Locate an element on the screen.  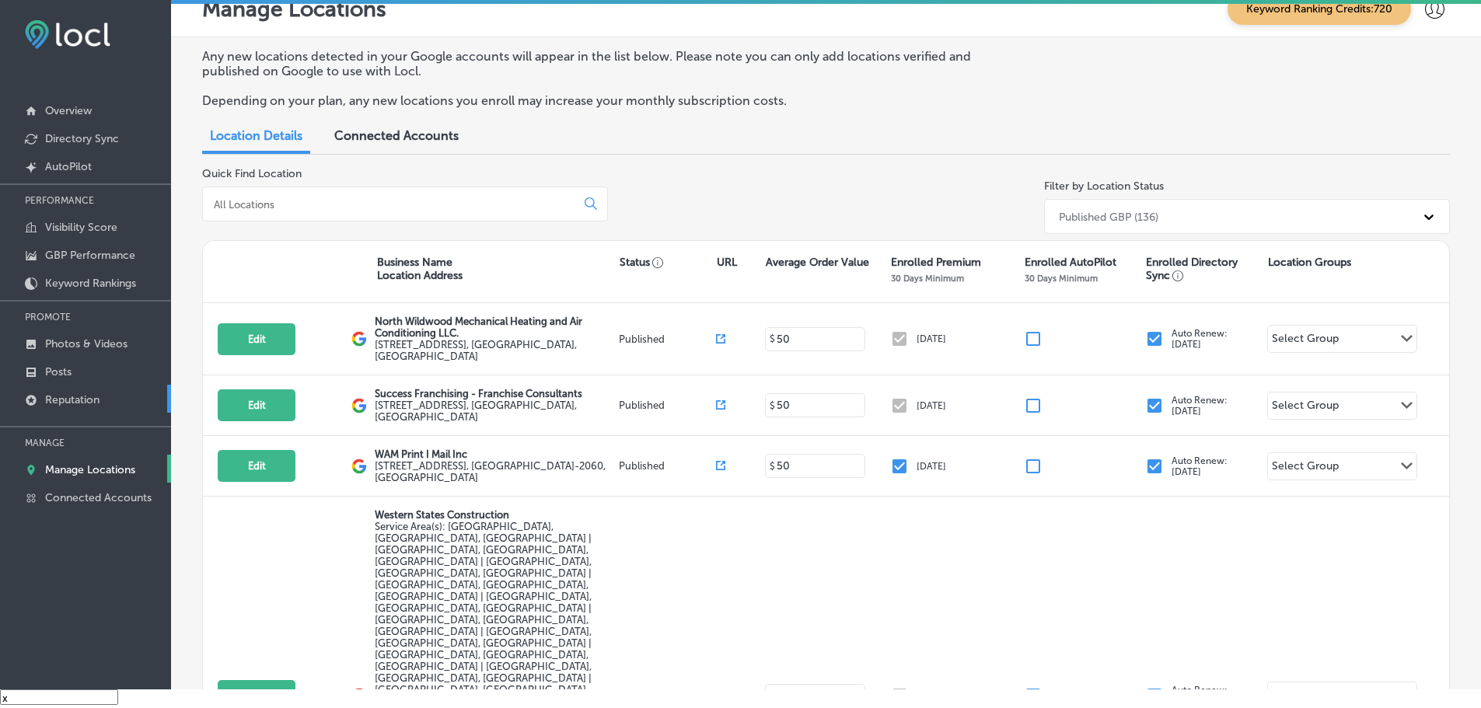
input: All Locations is located at coordinates (392, 204).